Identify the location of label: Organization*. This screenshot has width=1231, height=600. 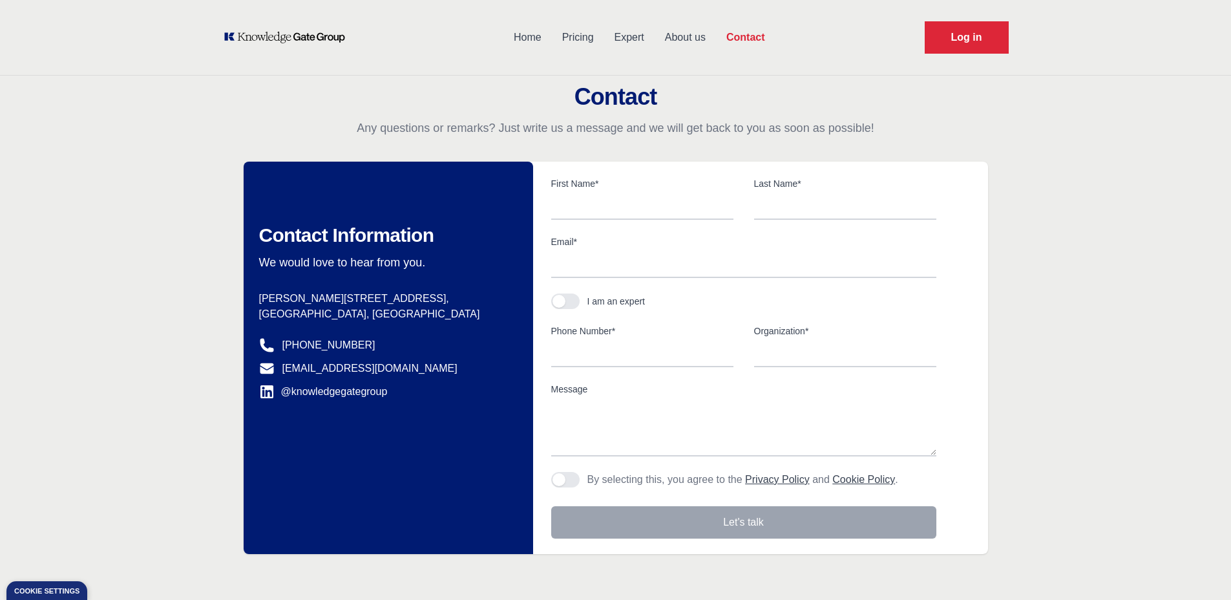
(845, 331).